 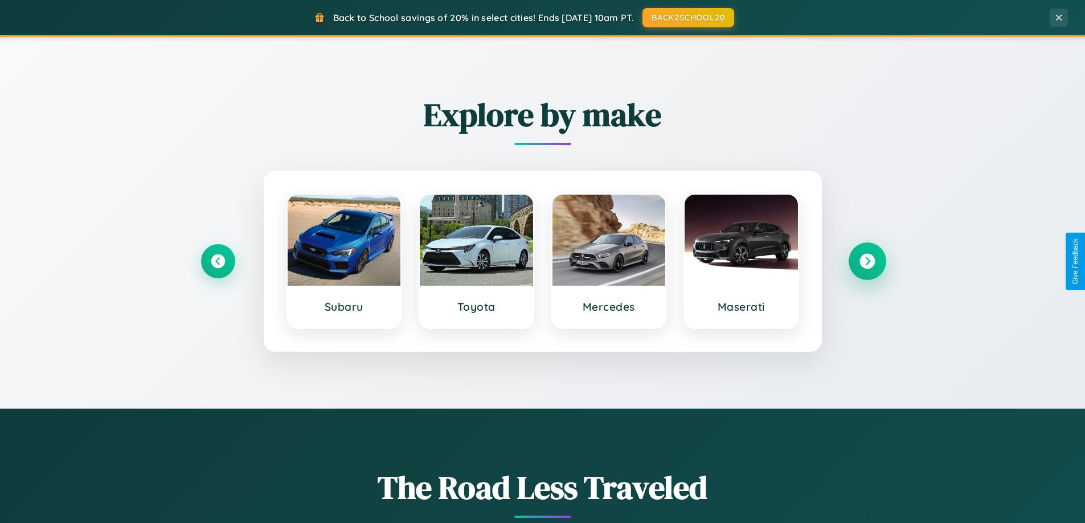 I want to click on div: Give Feedback, so click(x=1075, y=261).